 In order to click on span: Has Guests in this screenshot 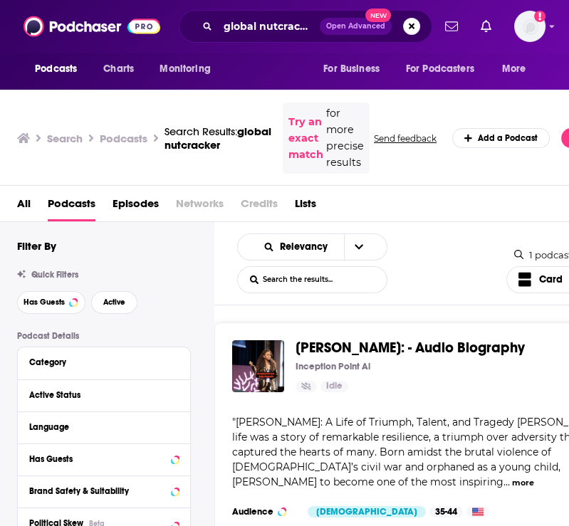, I will do `click(44, 302)`.